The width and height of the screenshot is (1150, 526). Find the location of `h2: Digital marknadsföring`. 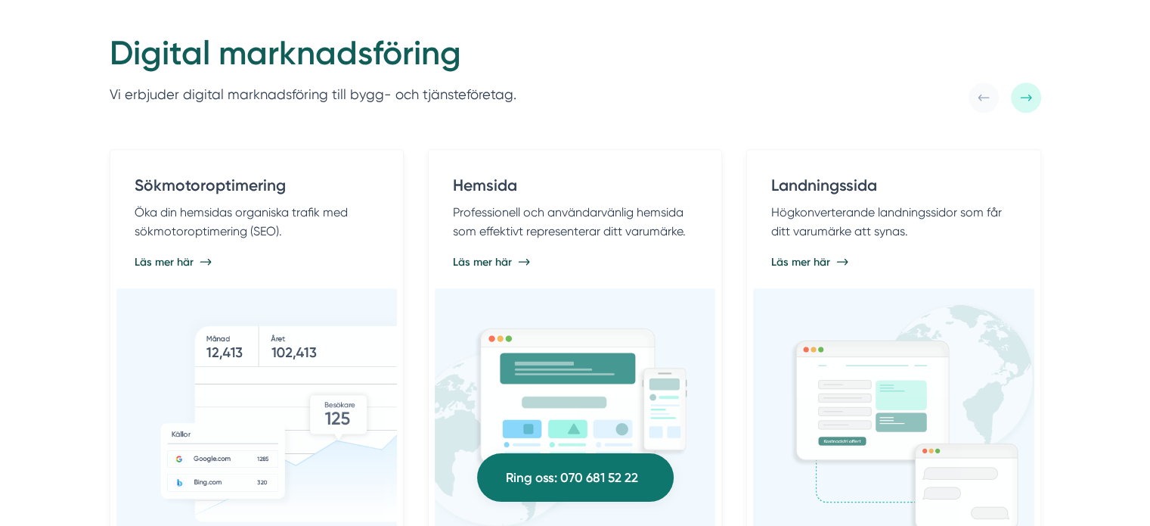

h2: Digital marknadsföring is located at coordinates (313, 57).